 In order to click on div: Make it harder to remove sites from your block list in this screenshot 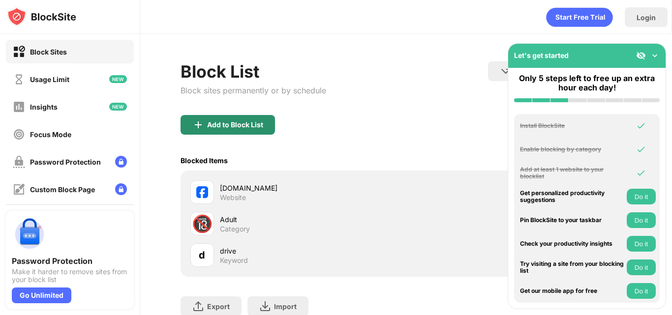, I will do `click(70, 276)`.